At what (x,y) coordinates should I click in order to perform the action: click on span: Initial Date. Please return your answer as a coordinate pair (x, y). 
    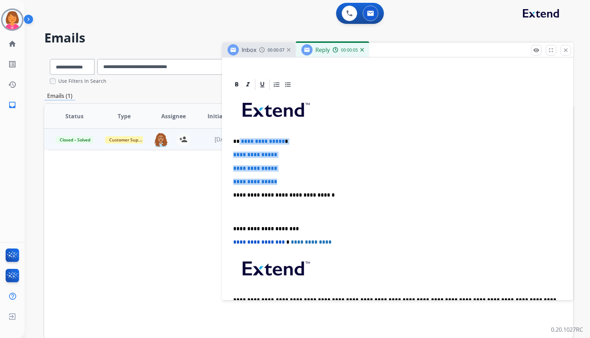
    Looking at the image, I should click on (223, 116).